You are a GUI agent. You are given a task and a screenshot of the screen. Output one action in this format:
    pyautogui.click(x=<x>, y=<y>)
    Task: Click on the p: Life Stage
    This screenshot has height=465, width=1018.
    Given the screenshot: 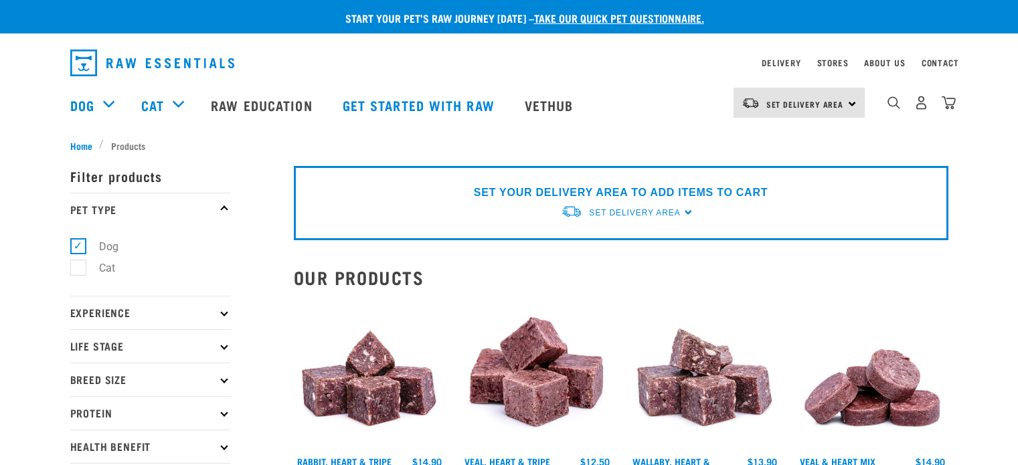 What is the action you would take?
    pyautogui.click(x=151, y=346)
    